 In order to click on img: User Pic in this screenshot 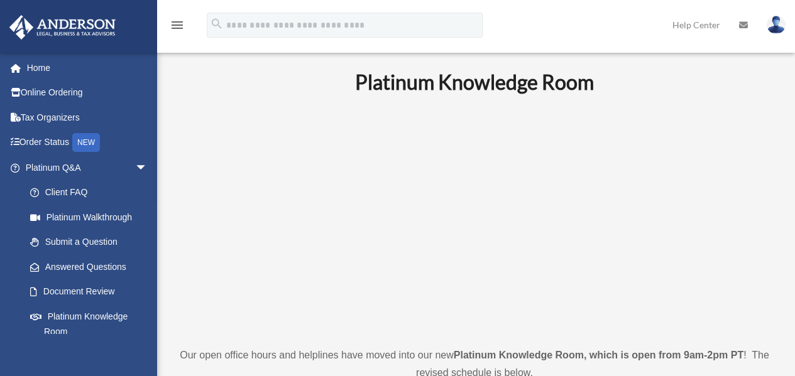, I will do `click(776, 25)`.